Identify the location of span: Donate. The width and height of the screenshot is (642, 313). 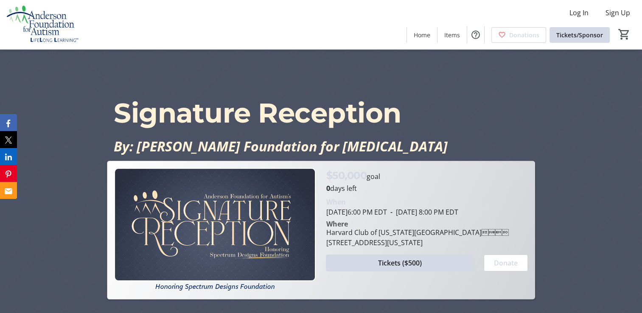
(506, 263).